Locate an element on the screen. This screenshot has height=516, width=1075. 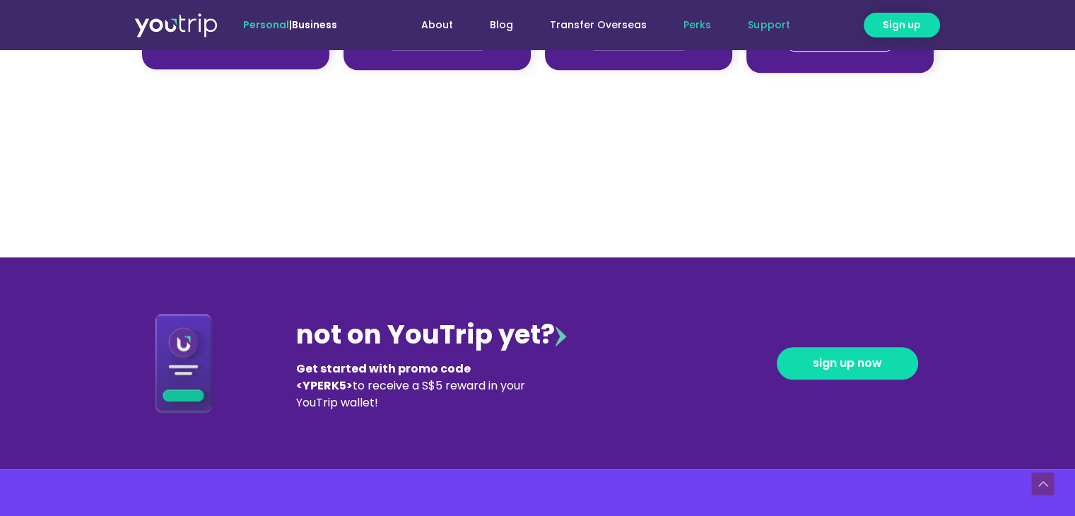
b: Get started with promo code <YPERK5> is located at coordinates (383, 377).